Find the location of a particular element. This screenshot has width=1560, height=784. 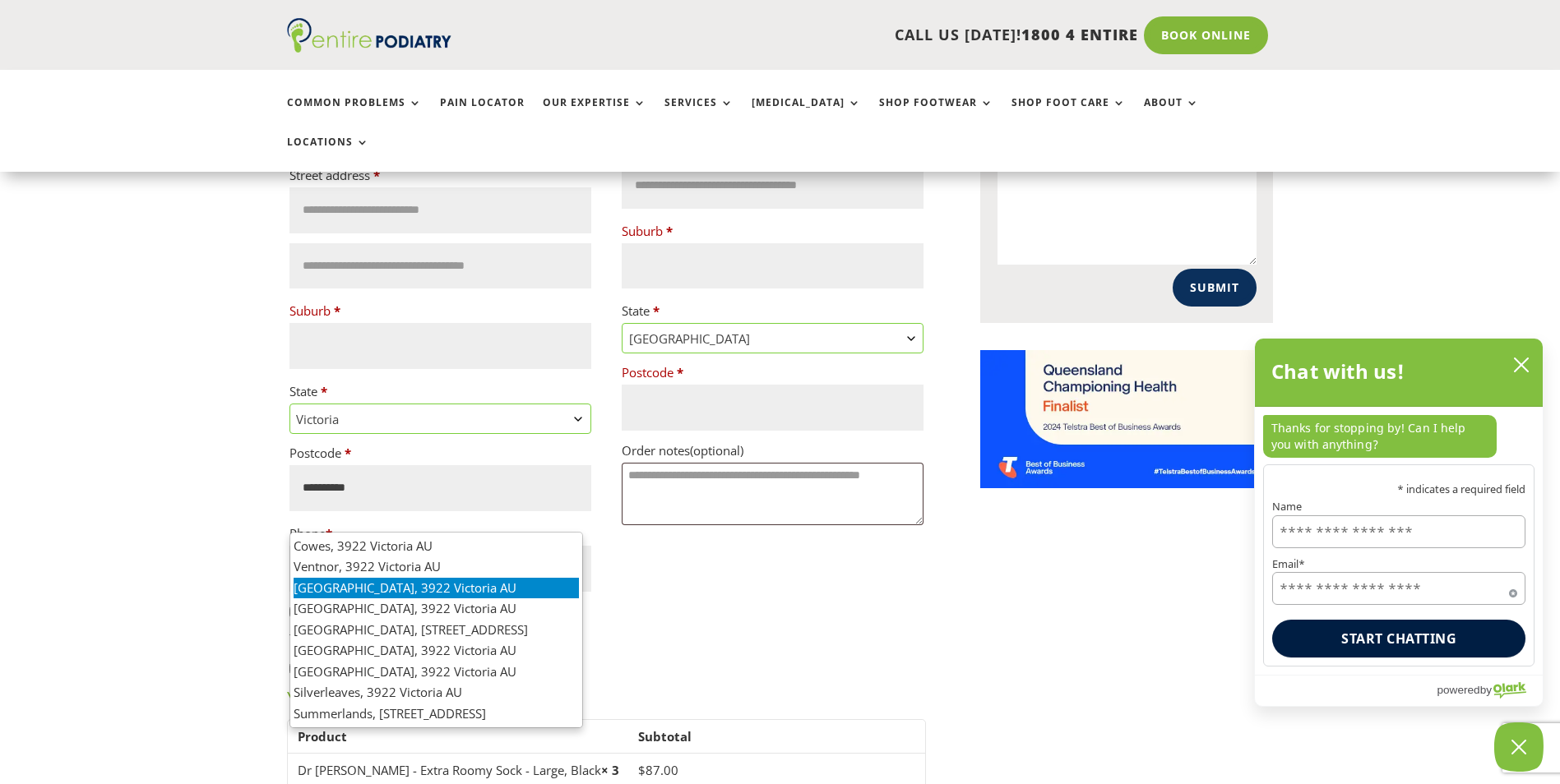

a: Locations is located at coordinates (328, 154).